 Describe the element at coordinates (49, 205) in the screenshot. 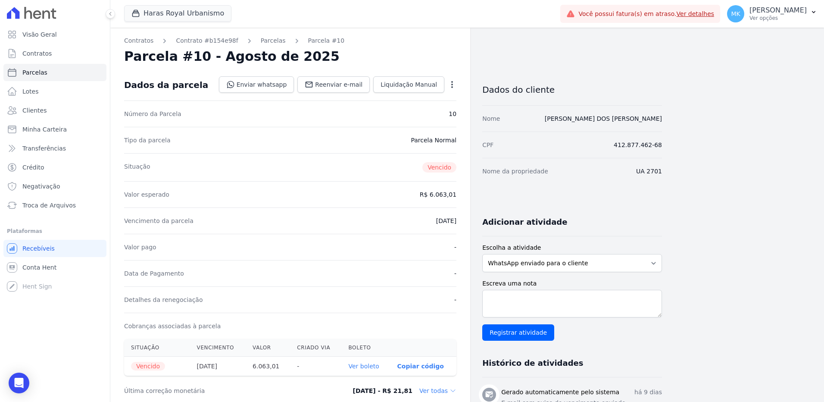

I see `span: Troca de Arquivos` at that location.